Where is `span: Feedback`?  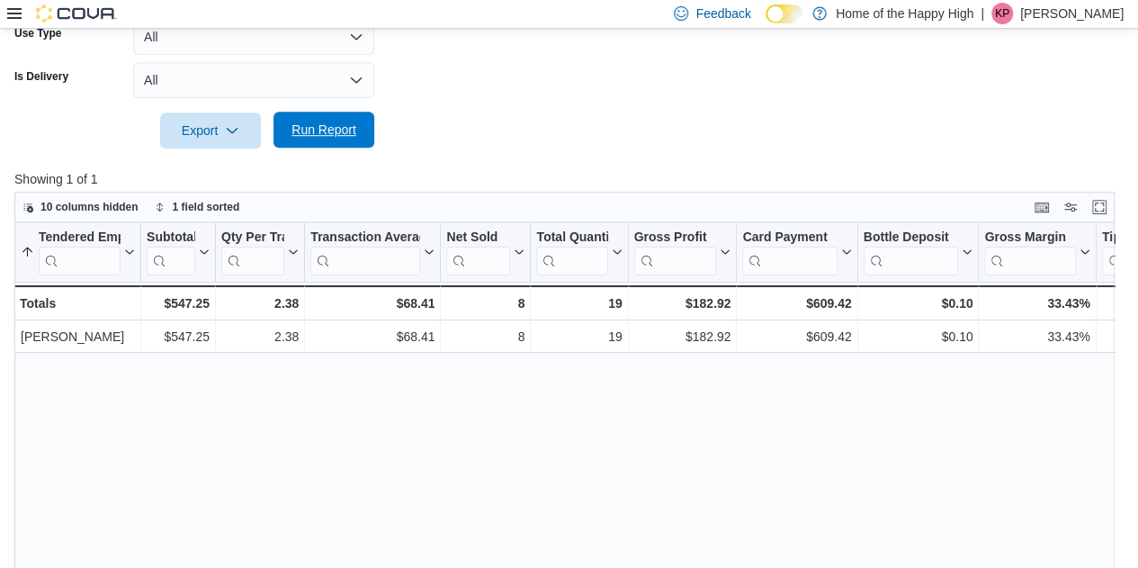
span: Feedback is located at coordinates (722, 13).